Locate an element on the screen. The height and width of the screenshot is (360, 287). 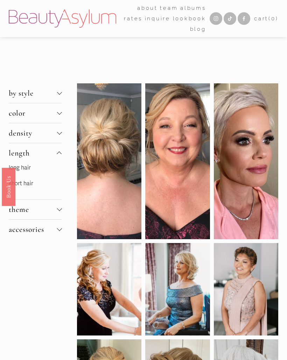
img: Beauty Asylum | Bridal Hair &amp; Makeup Charlotte &amp; Atlanta is located at coordinates (62, 19).